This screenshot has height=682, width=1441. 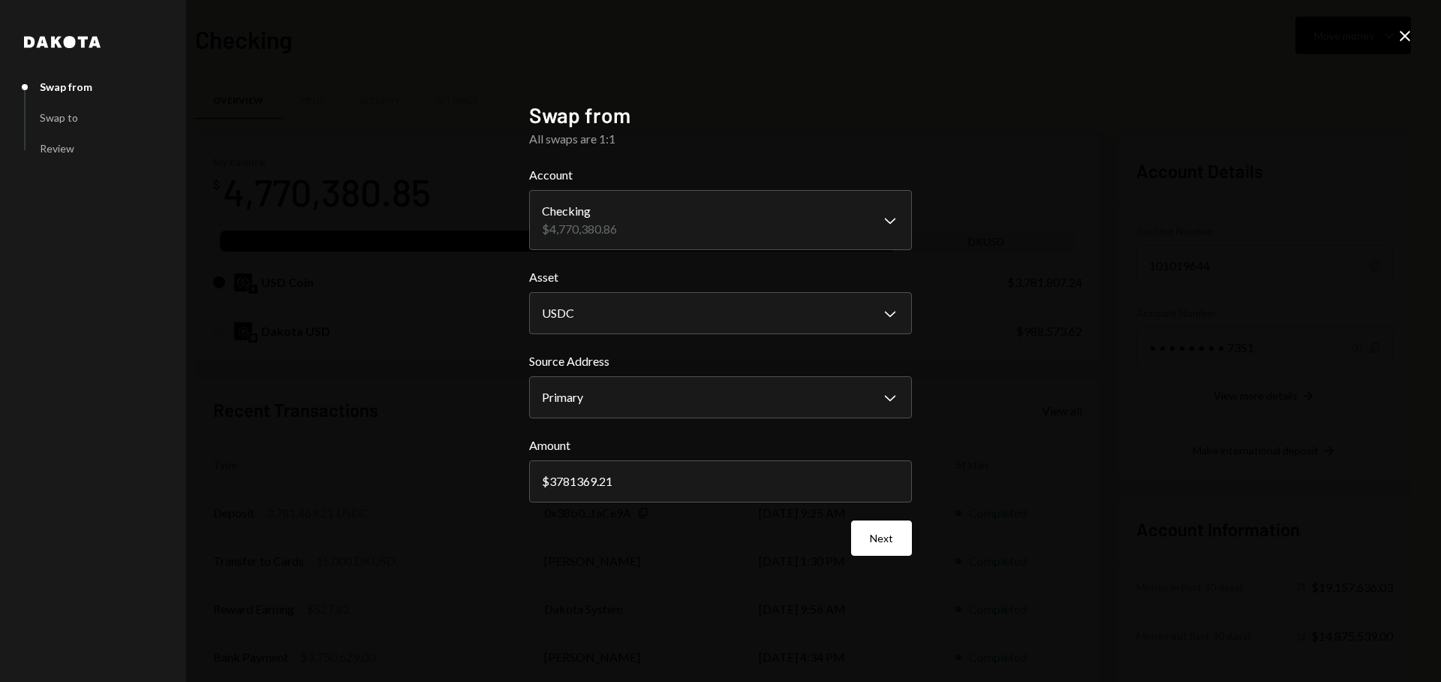 I want to click on button: Source Address, so click(x=721, y=397).